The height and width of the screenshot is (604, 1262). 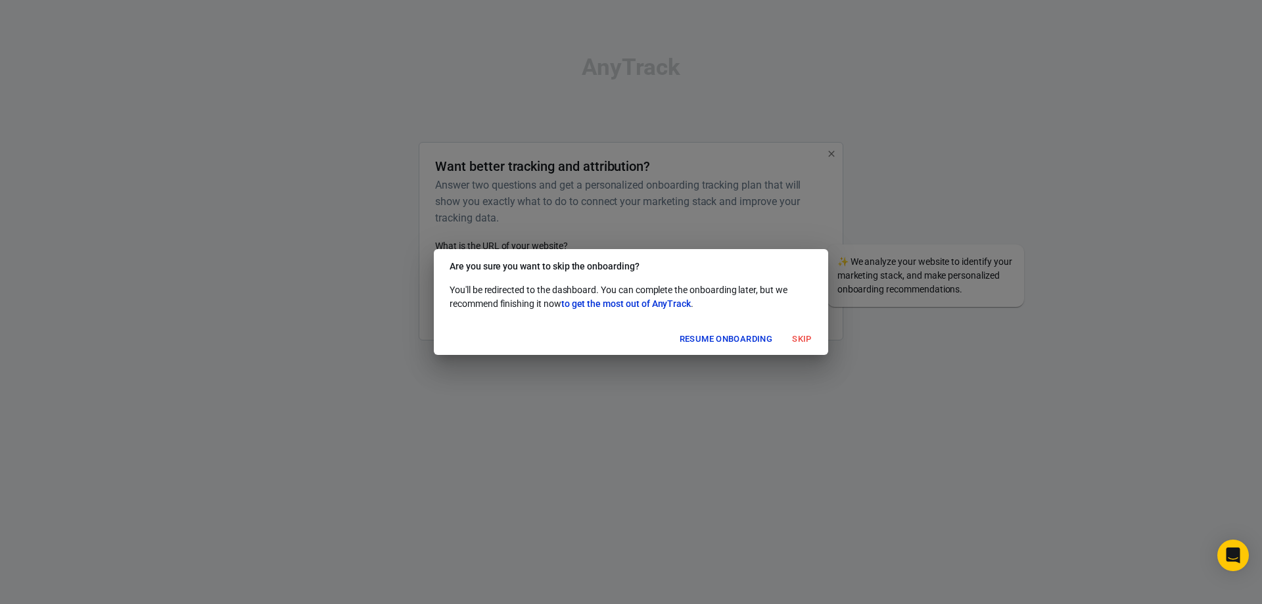 I want to click on span: to get the most out of AnyTrack, so click(x=626, y=304).